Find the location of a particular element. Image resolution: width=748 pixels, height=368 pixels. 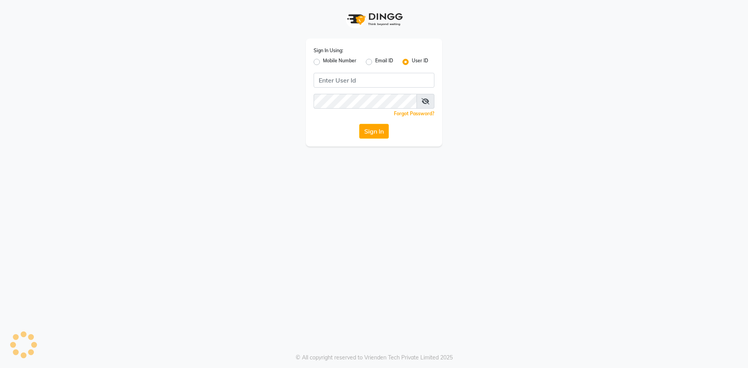

label: Mobile Number is located at coordinates (340, 62).